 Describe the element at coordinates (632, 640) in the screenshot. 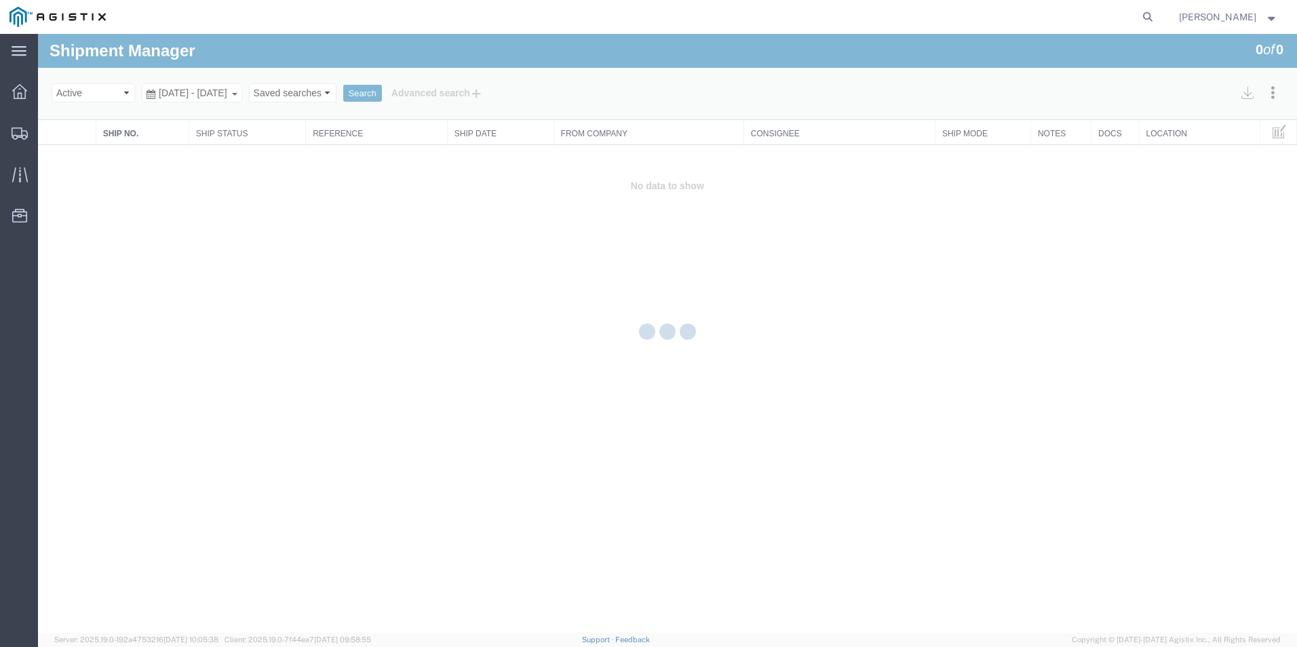

I see `a: Feedback` at that location.